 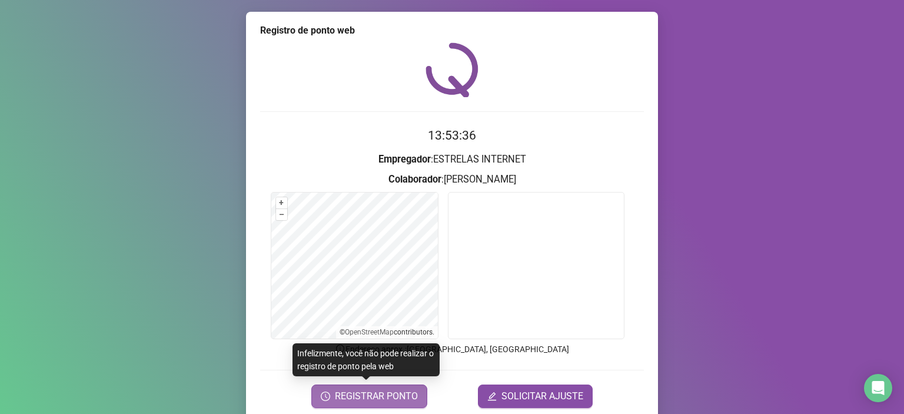 What do you see at coordinates (387, 332) in the screenshot?
I see `li: © contributors.` at bounding box center [387, 332].